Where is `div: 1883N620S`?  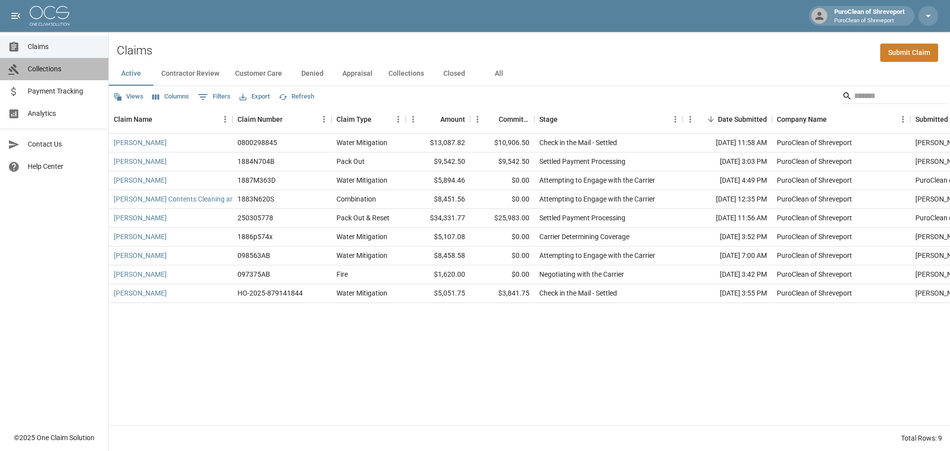
div: 1883N620S is located at coordinates (256, 199).